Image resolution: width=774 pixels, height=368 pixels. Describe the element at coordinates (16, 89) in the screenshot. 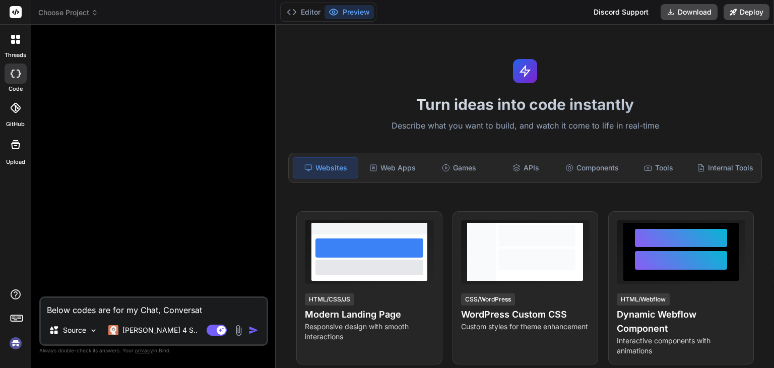

I see `label: code` at that location.